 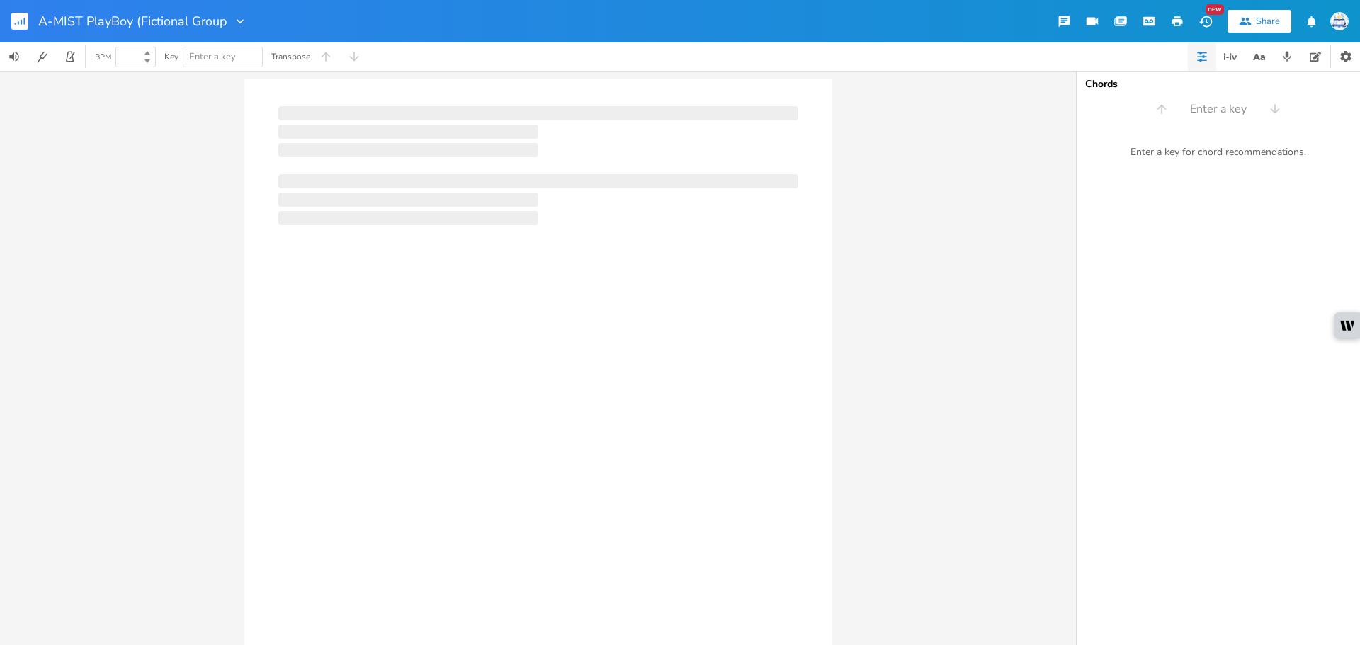 I want to click on span: A-MIST PlayBoy (Fictional Group, so click(x=132, y=21).